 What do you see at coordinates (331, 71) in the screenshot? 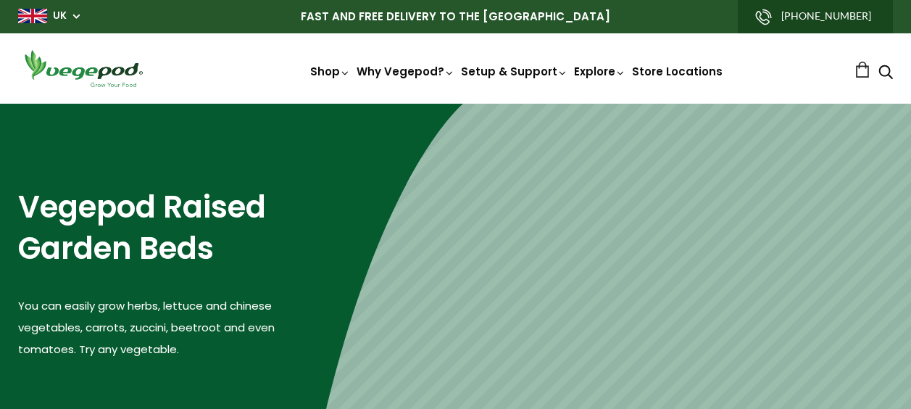
I see `a: Shop` at bounding box center [331, 71].